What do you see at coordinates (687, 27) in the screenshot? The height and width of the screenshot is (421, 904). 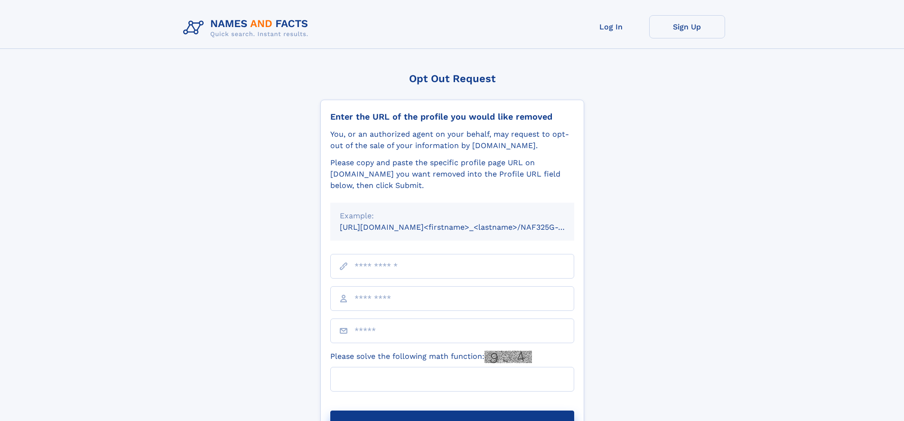 I see `a: Sign Up` at bounding box center [687, 27].